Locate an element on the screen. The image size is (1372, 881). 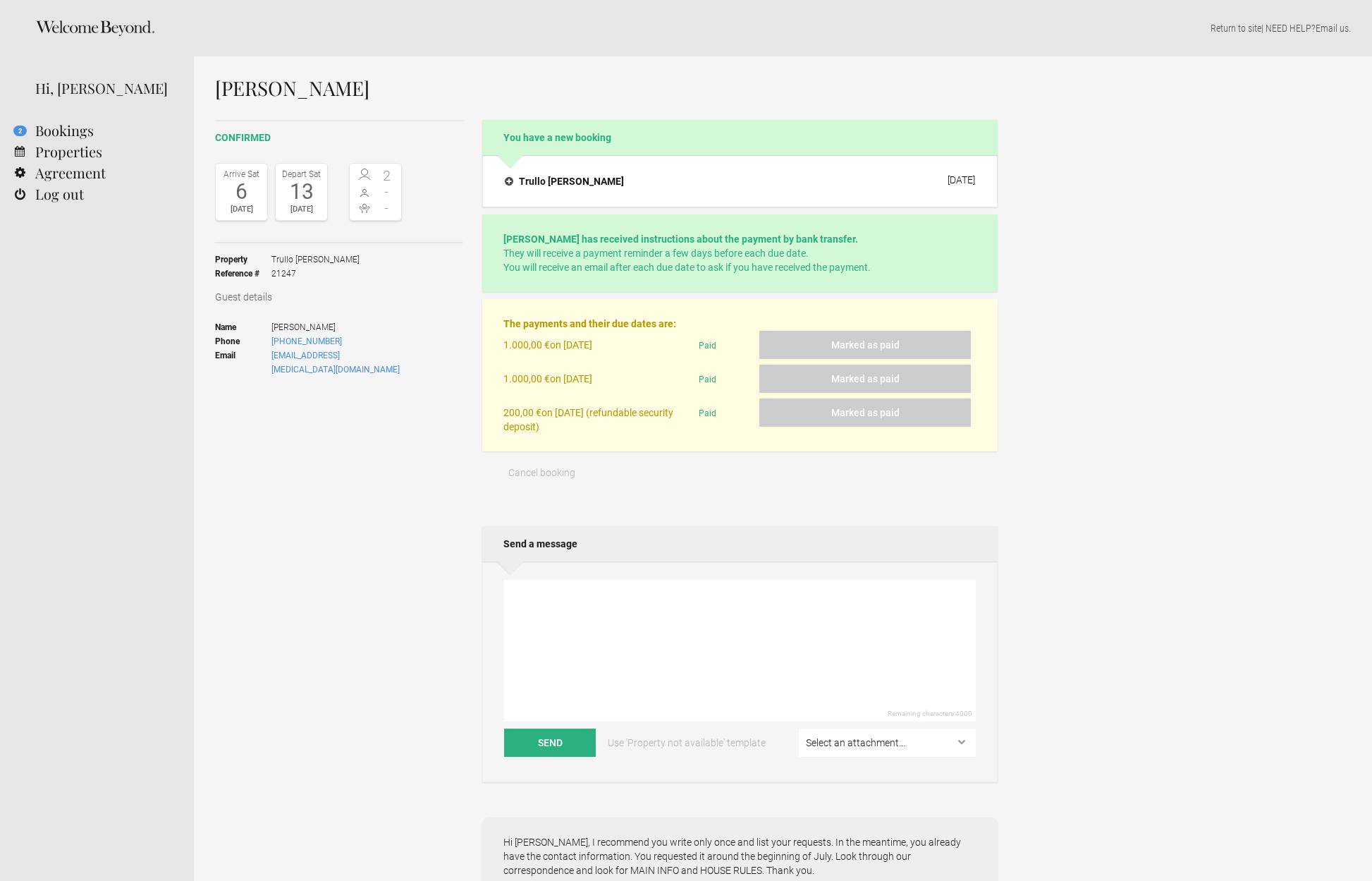
strong: Name is located at coordinates (243, 328).